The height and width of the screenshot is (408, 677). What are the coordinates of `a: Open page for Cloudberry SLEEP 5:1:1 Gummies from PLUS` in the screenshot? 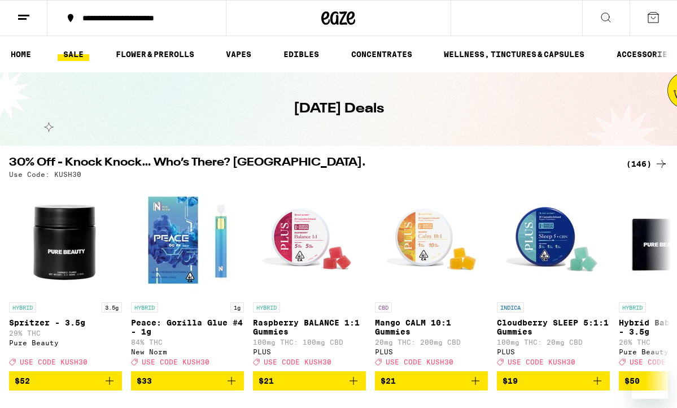 It's located at (553, 277).